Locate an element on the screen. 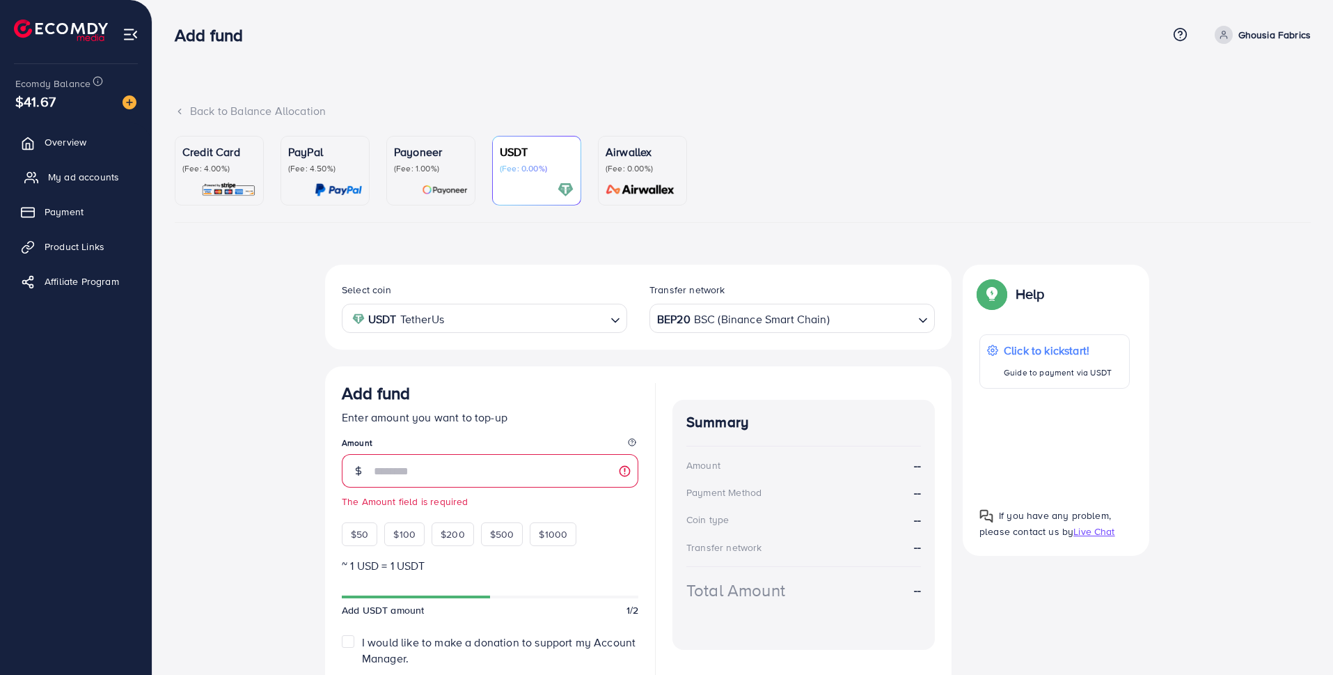  span: Live Chat is located at coordinates (1094, 531).